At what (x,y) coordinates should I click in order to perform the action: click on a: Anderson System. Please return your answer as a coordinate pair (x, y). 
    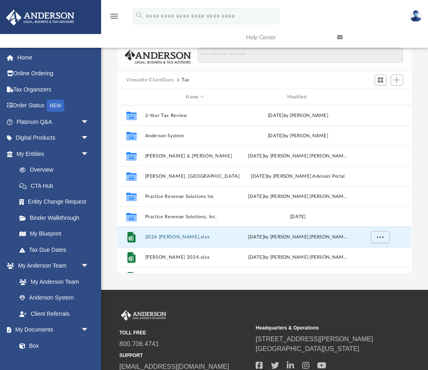
    Looking at the image, I should click on (54, 298).